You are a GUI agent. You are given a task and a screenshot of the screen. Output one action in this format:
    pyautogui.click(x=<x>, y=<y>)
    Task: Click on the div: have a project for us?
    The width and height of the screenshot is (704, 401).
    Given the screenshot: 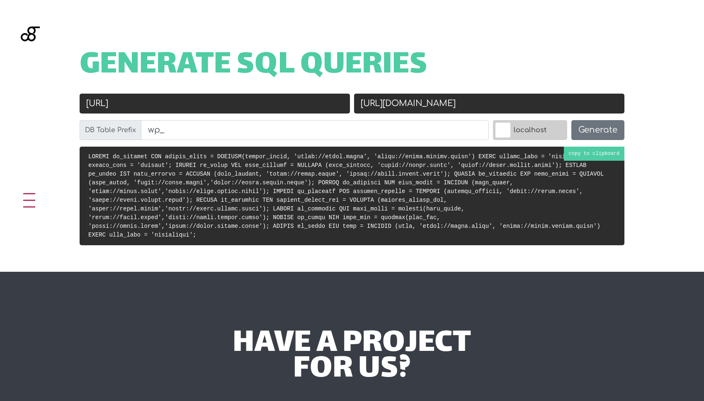 What is the action you would take?
    pyautogui.click(x=352, y=357)
    